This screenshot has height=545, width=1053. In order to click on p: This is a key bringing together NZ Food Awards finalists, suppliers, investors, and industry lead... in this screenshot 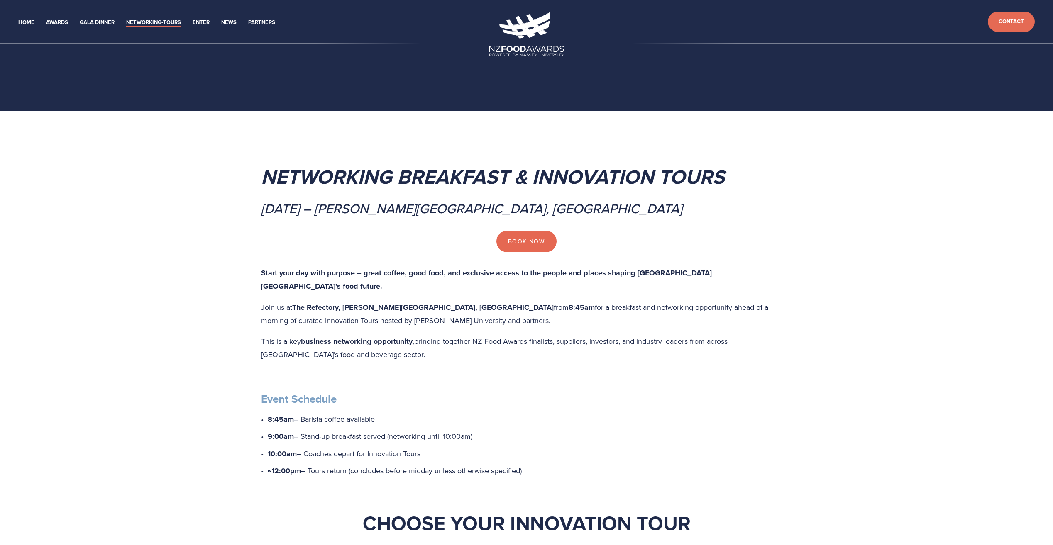, I will do `click(527, 348)`.